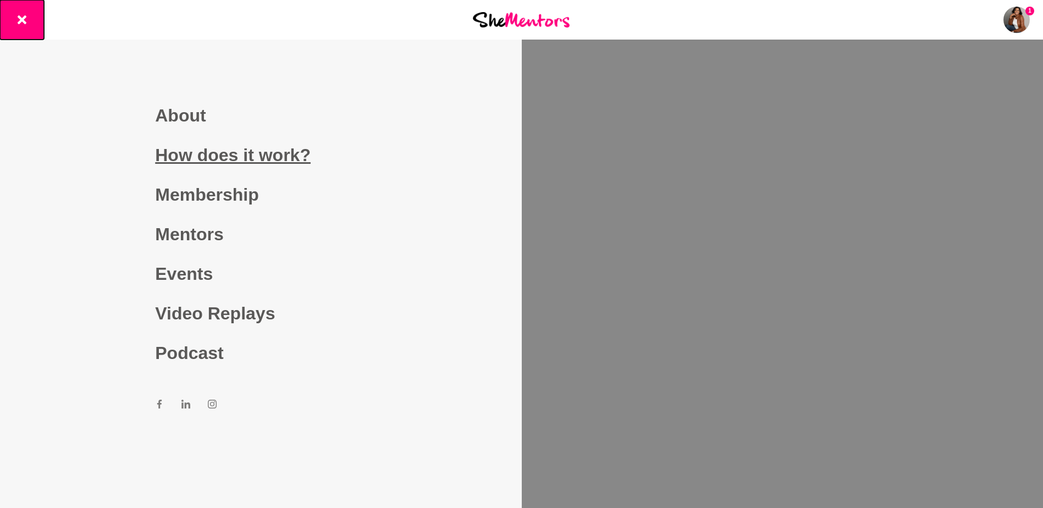  I want to click on img: She Mentors Logo, so click(521, 19).